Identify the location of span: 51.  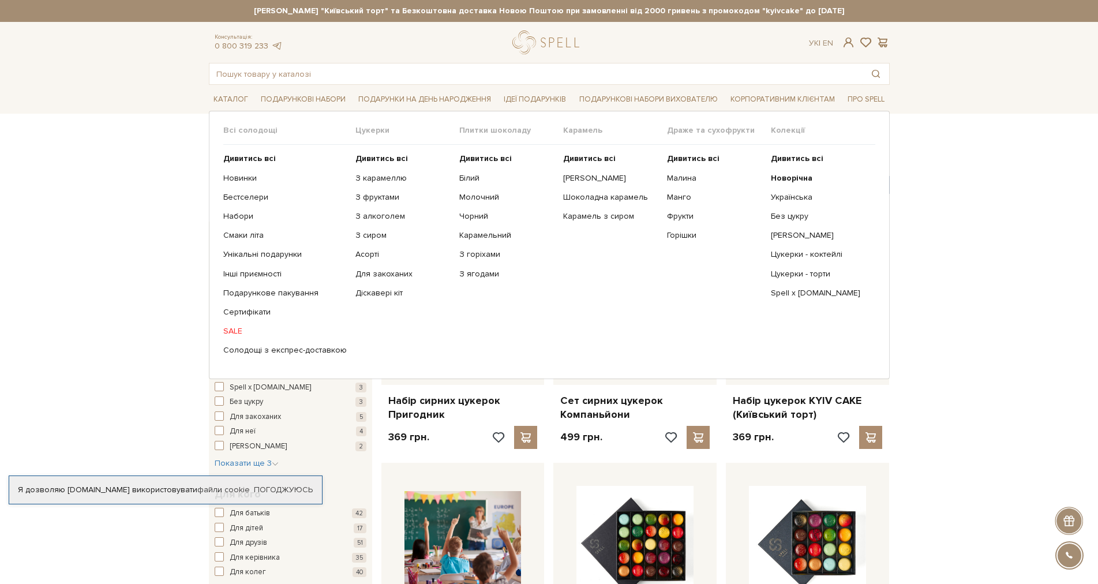
(360, 542).